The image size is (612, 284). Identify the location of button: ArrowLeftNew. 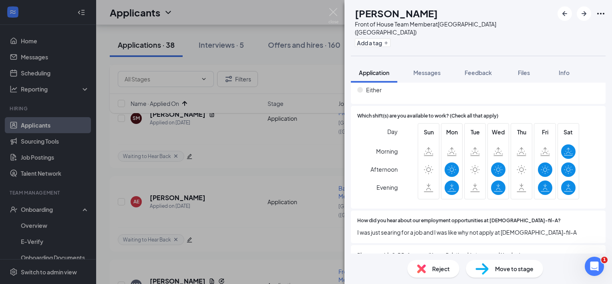
(565, 14).